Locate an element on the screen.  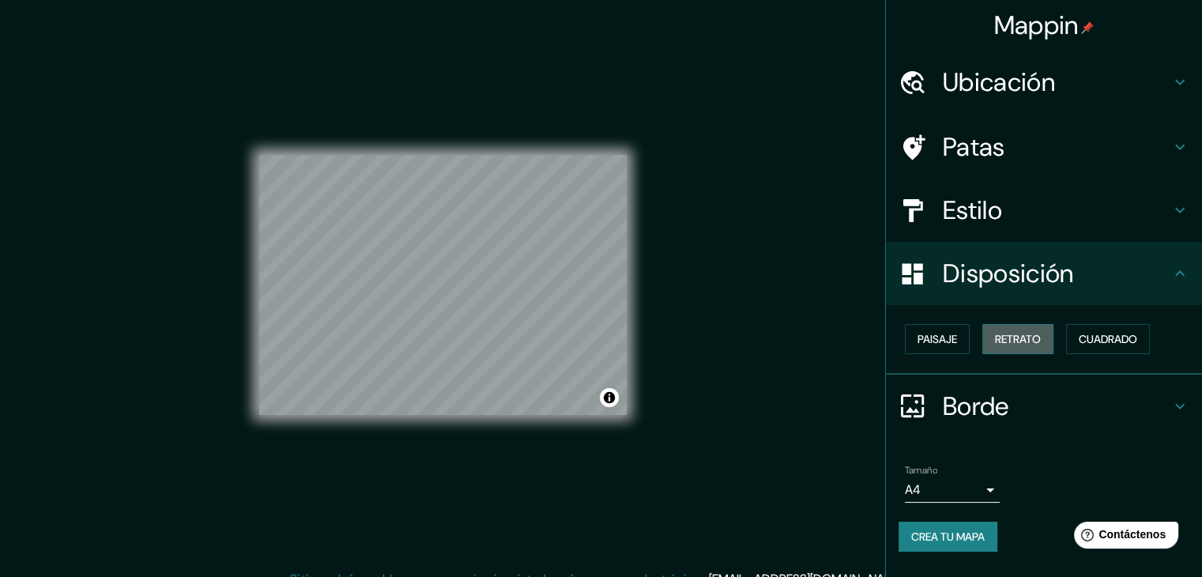
font: Disposición is located at coordinates (1007, 273).